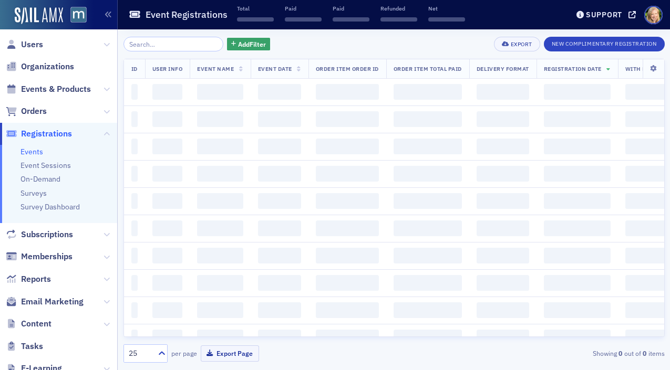 Image resolution: width=670 pixels, height=370 pixels. What do you see at coordinates (46, 134) in the screenshot?
I see `span: Registrations` at bounding box center [46, 134].